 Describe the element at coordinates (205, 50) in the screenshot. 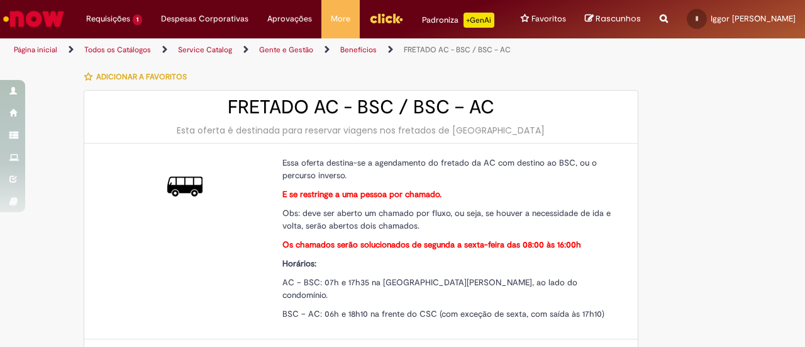

I see `a: Service Catalog` at that location.